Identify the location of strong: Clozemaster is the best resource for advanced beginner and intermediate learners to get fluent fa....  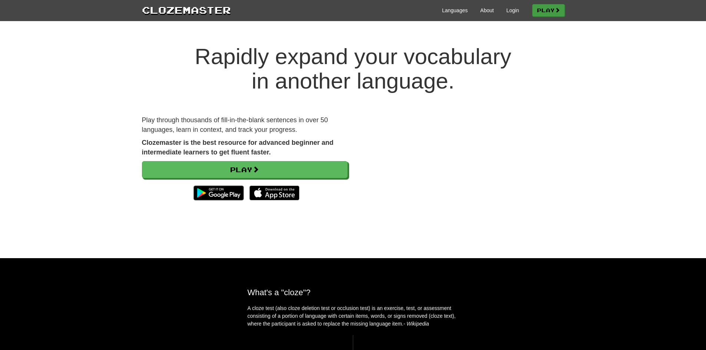
(238, 148).